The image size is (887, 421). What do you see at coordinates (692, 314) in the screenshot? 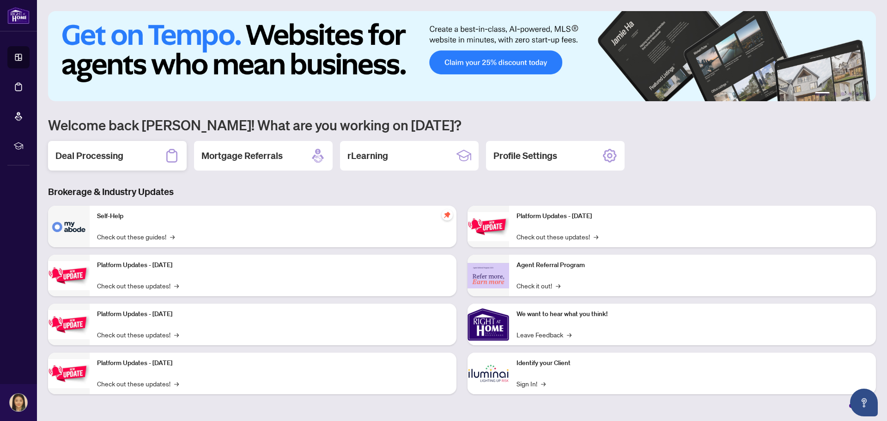
I see `p: We want to hear what you think!` at bounding box center [692, 314].